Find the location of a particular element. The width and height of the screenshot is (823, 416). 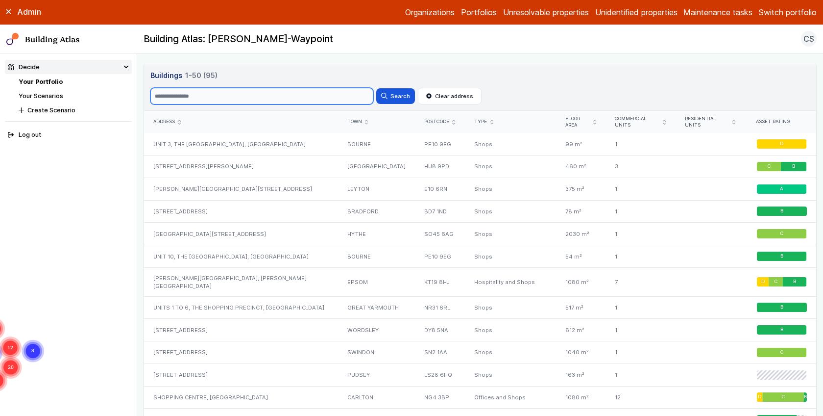

div: WORDSLEY is located at coordinates (376, 330).